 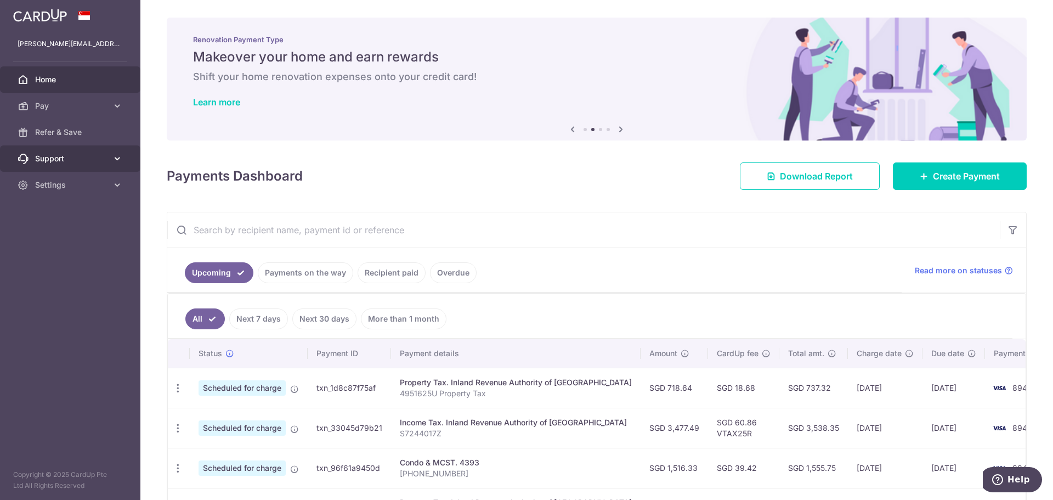 What do you see at coordinates (879, 353) in the screenshot?
I see `span: Charge date` at bounding box center [879, 353].